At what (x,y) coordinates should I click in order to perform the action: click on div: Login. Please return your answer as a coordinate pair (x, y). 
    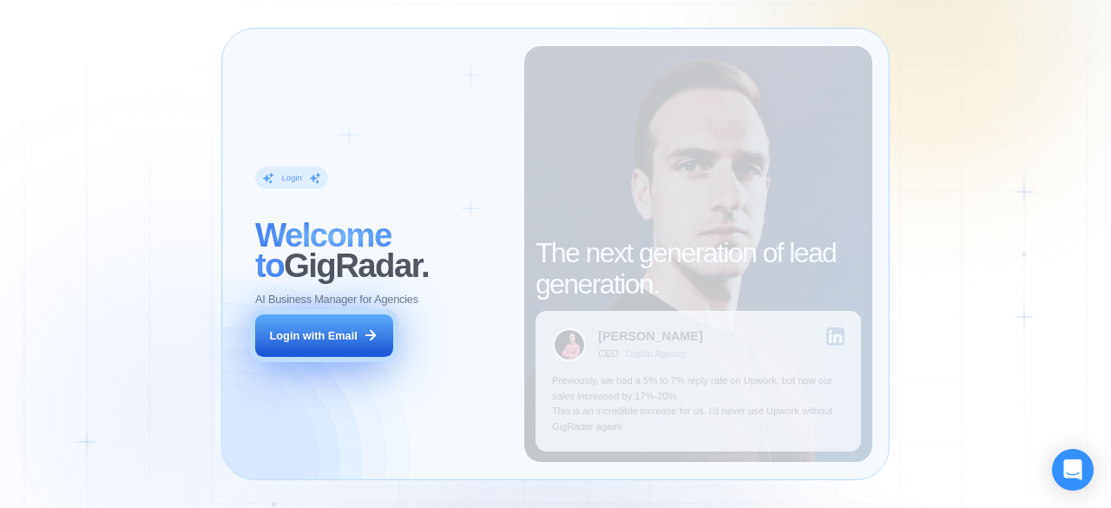
    Looking at the image, I should click on (292, 177).